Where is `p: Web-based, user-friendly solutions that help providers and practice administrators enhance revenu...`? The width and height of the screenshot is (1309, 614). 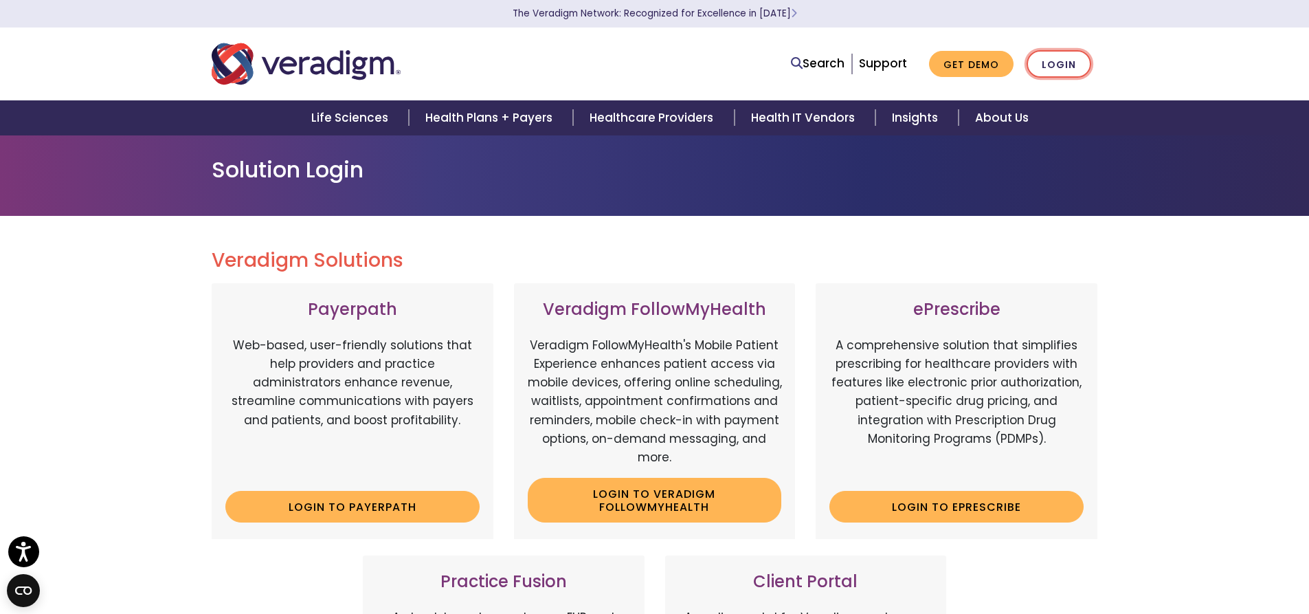
p: Web-based, user-friendly solutions that help providers and practice administrators enhance revenu... is located at coordinates (353, 408).